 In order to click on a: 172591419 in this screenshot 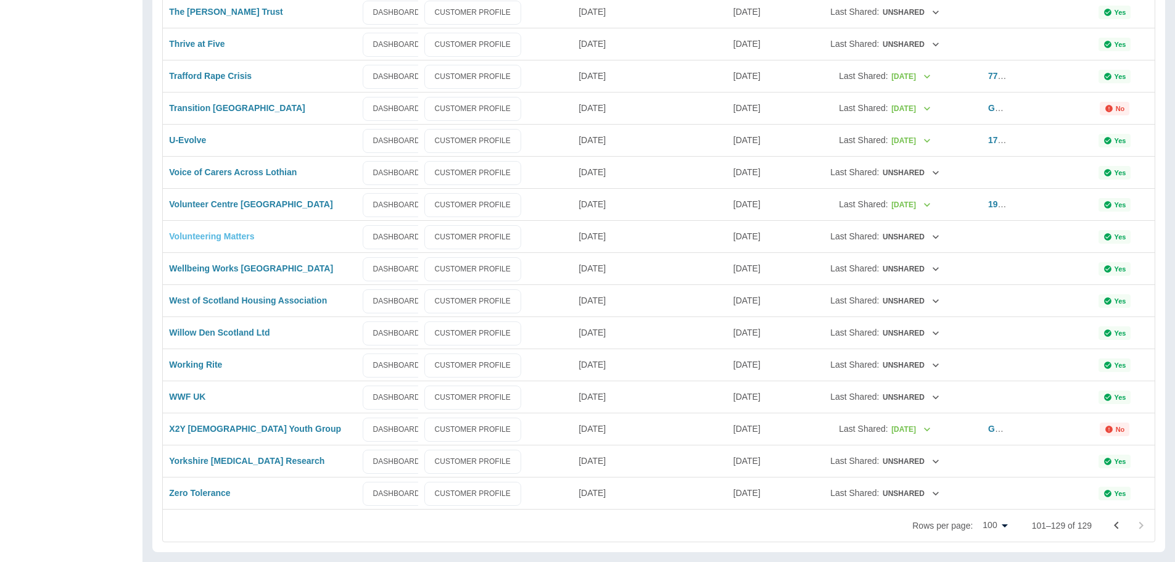, I will do `click(1010, 140)`.